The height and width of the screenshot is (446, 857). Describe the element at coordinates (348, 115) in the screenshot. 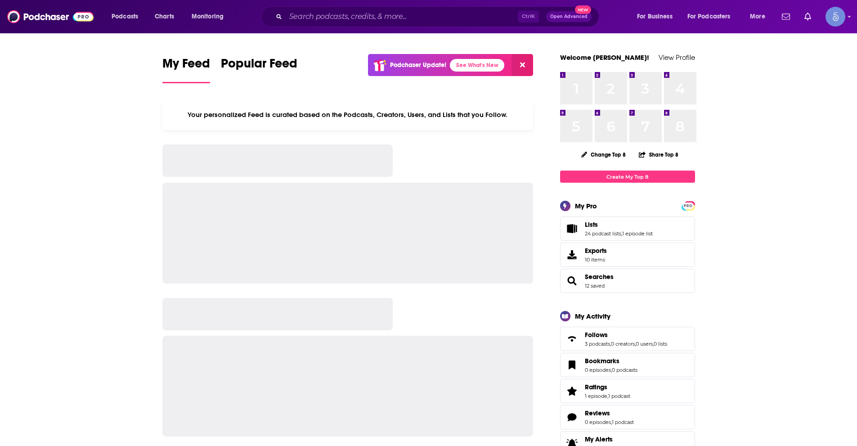

I see `div: Your personalized Feed is curated based on the Podcasts, Creators, Users, and Lists that you Follow.` at that location.